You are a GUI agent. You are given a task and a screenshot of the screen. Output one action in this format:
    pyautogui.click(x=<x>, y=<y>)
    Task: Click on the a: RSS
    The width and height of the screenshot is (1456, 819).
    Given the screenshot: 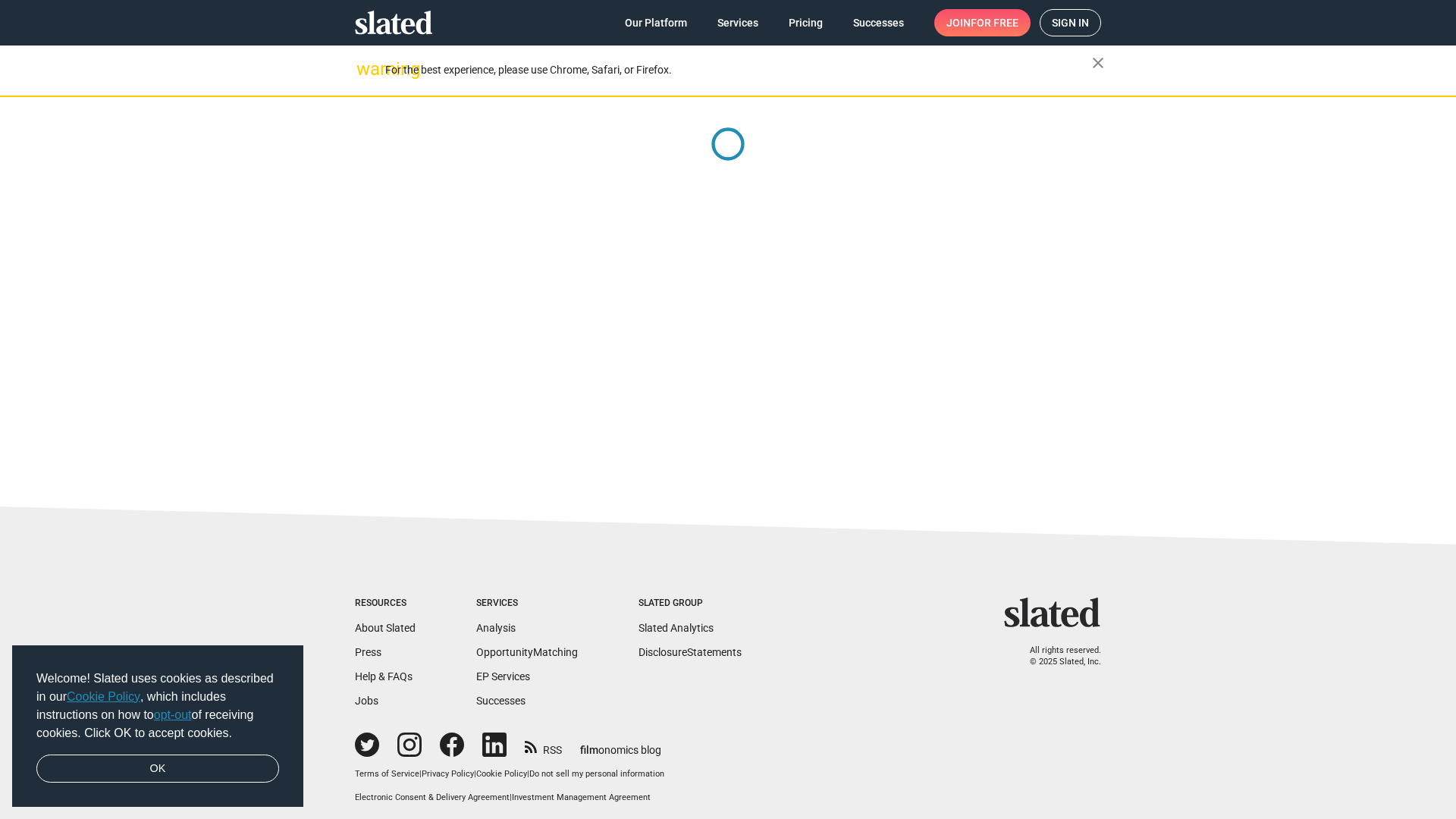 What is the action you would take?
    pyautogui.click(x=543, y=745)
    